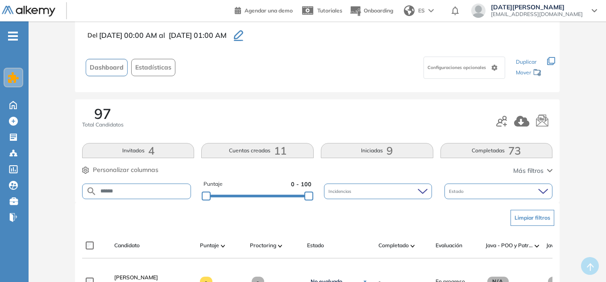  What do you see at coordinates (29, 11) in the screenshot?
I see `img: Logo` at bounding box center [29, 11].